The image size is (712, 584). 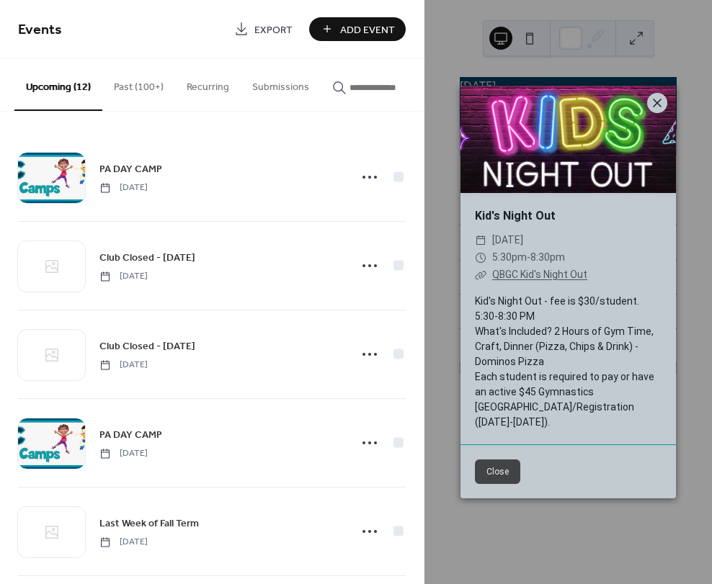 I want to click on a: QBGC Kid's Night Out, so click(x=539, y=274).